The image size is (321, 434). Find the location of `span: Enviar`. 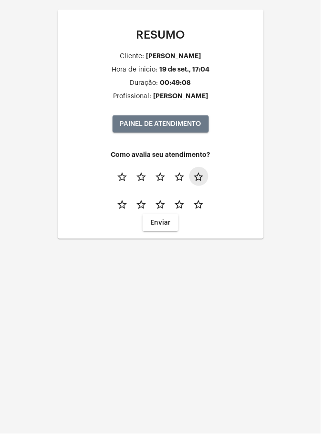

span: Enviar is located at coordinates (160, 223).